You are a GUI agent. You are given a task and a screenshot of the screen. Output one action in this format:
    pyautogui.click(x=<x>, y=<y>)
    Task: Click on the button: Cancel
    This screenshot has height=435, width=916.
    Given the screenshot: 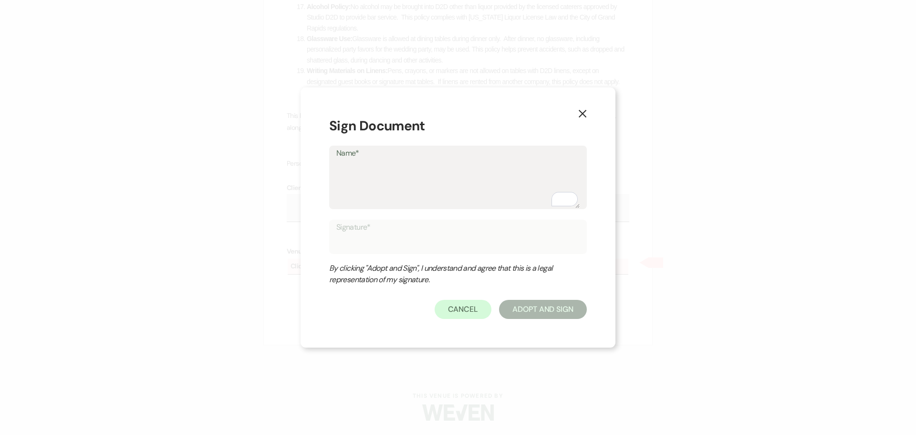 What is the action you would take?
    pyautogui.click(x=463, y=309)
    